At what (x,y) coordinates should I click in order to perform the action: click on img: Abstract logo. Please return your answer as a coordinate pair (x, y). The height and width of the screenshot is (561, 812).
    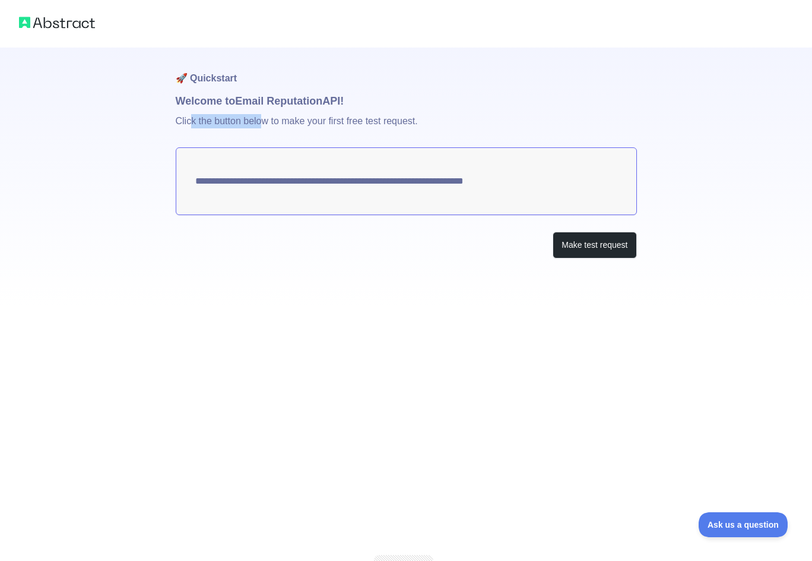
    Looking at the image, I should click on (57, 23).